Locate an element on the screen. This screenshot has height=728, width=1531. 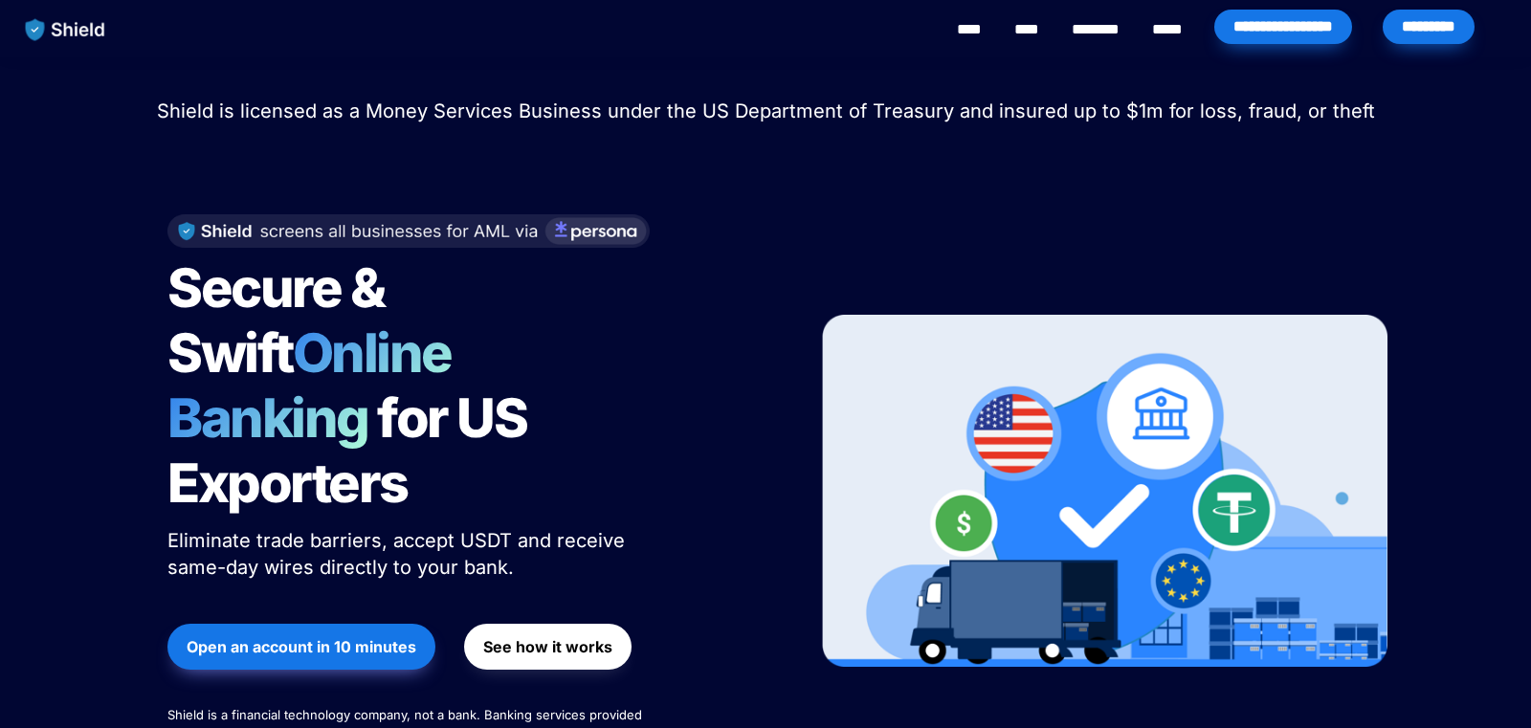
a: See how it works is located at coordinates (547, 647).